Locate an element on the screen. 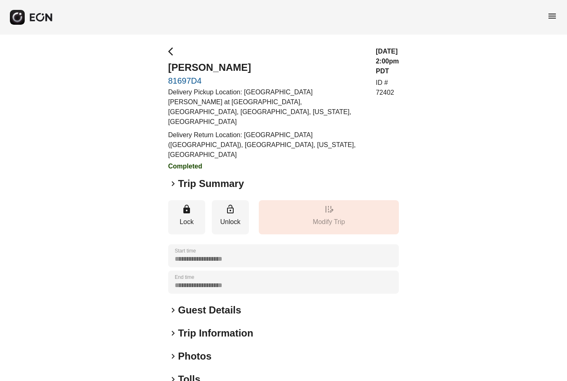 Image resolution: width=567 pixels, height=381 pixels. button: Unlock is located at coordinates (230, 217).